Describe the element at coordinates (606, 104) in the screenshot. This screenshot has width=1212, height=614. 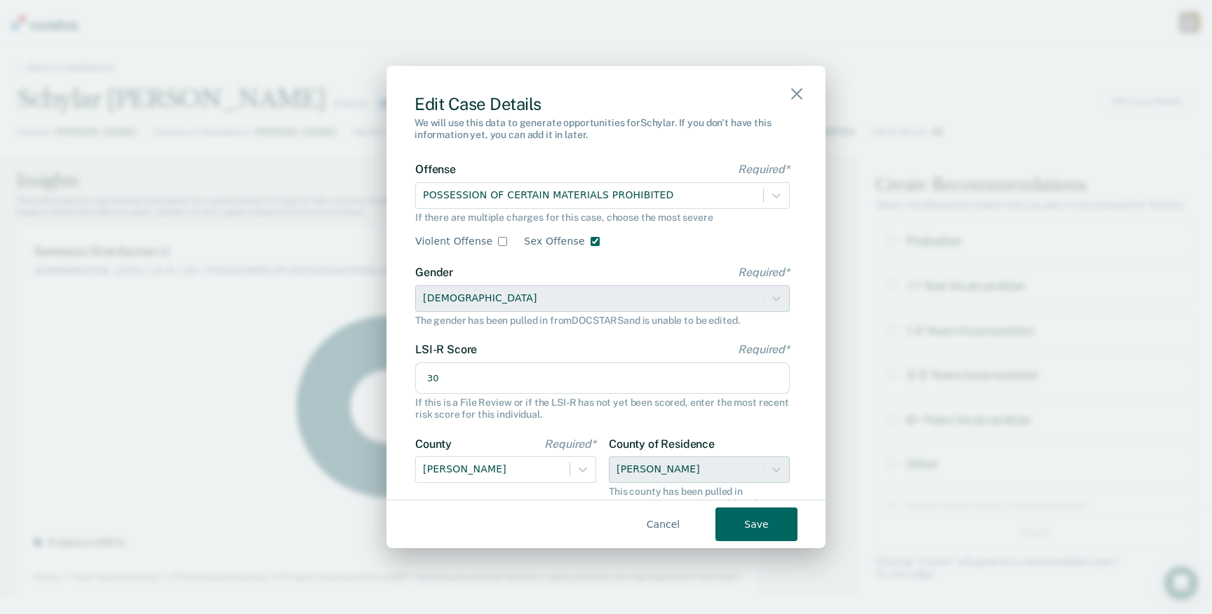
I see `div: Edit Case Details` at that location.